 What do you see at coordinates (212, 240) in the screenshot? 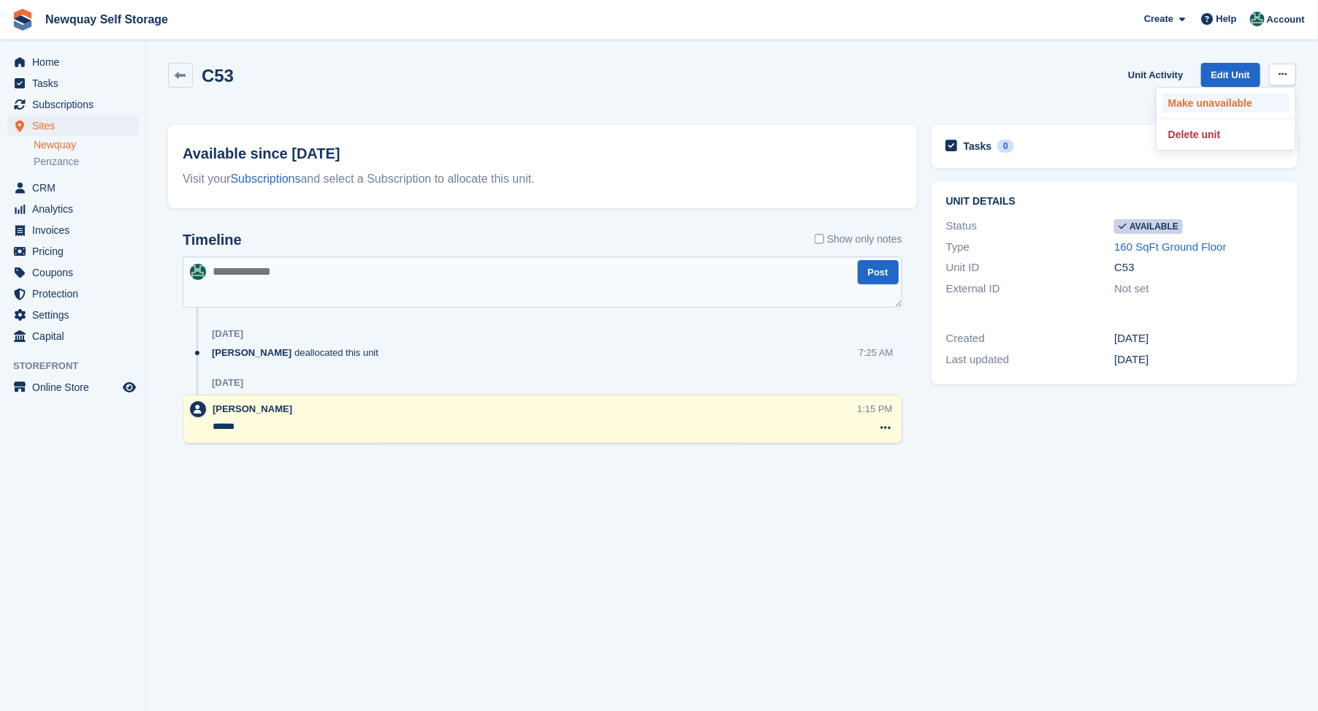
I see `h2: Timeline` at bounding box center [212, 240].